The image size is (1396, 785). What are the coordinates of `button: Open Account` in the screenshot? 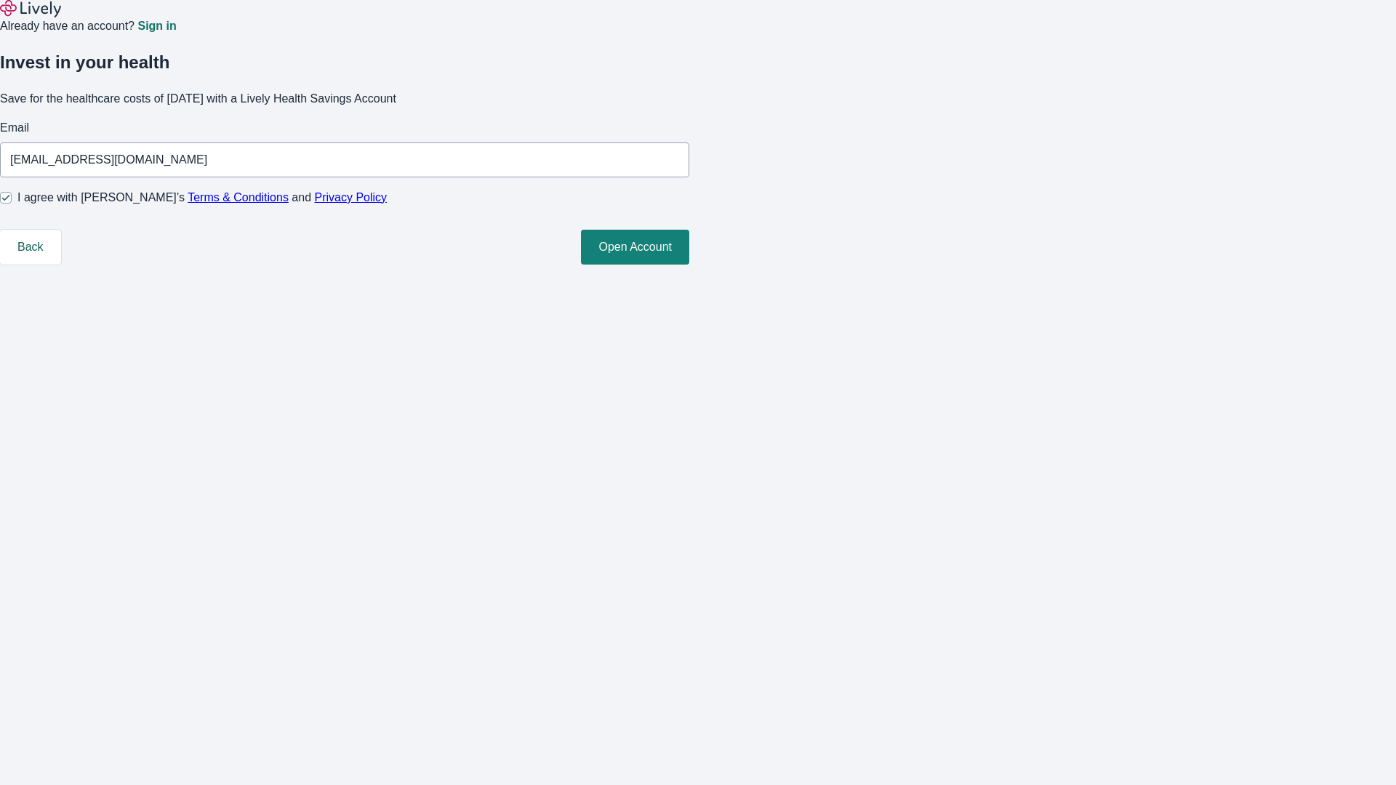 It's located at (635, 247).